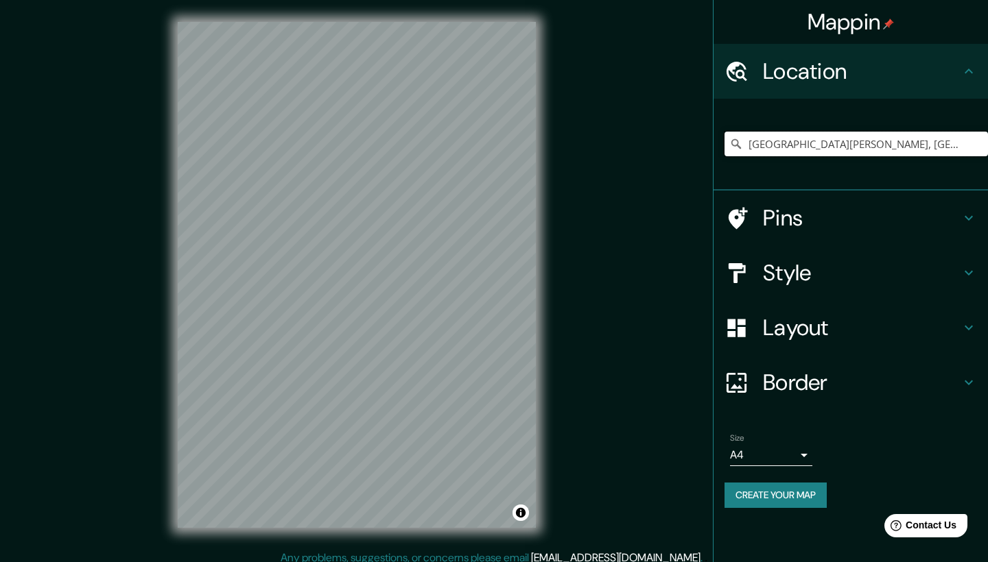  Describe the element at coordinates (775, 495) in the screenshot. I see `button: Create your map` at that location.